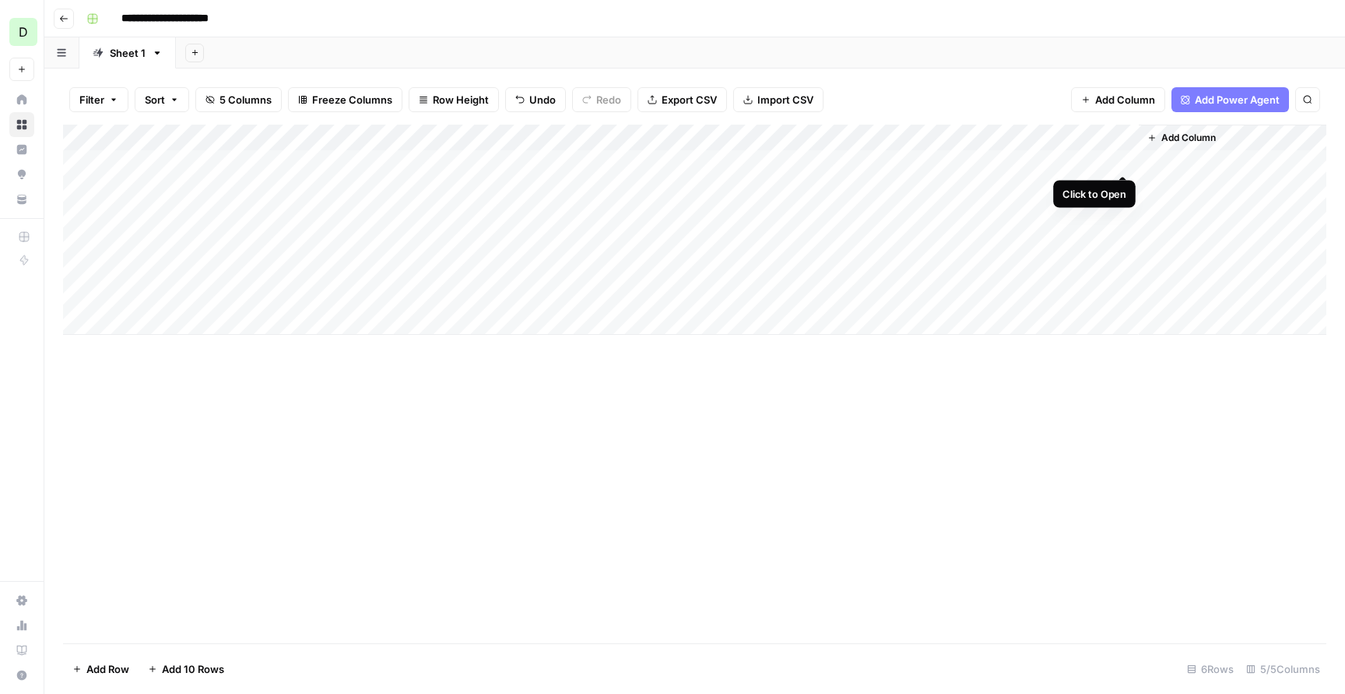  I want to click on span: Export CSV, so click(689, 100).